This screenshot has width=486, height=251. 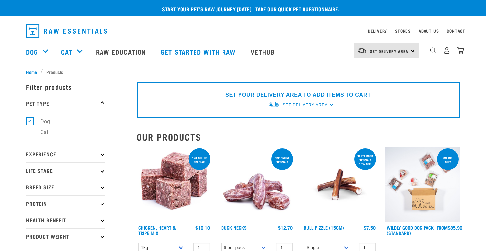 What do you see at coordinates (234, 228) in the screenshot?
I see `a: Duck Necks` at bounding box center [234, 228].